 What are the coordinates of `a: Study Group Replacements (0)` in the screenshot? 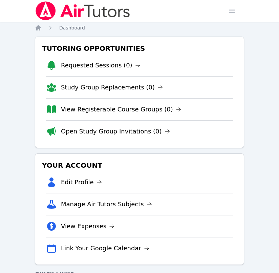 It's located at (112, 87).